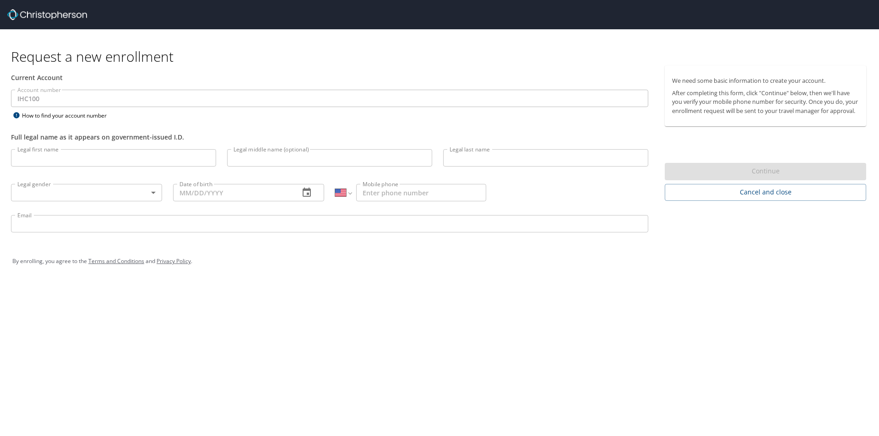 This screenshot has height=436, width=879. I want to click on input: MM/DD/YYYY, so click(232, 193).